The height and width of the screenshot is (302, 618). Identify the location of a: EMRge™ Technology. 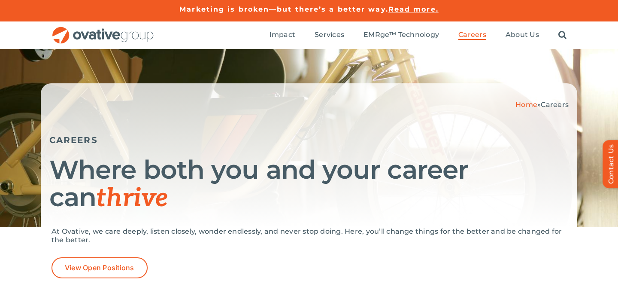
(401, 35).